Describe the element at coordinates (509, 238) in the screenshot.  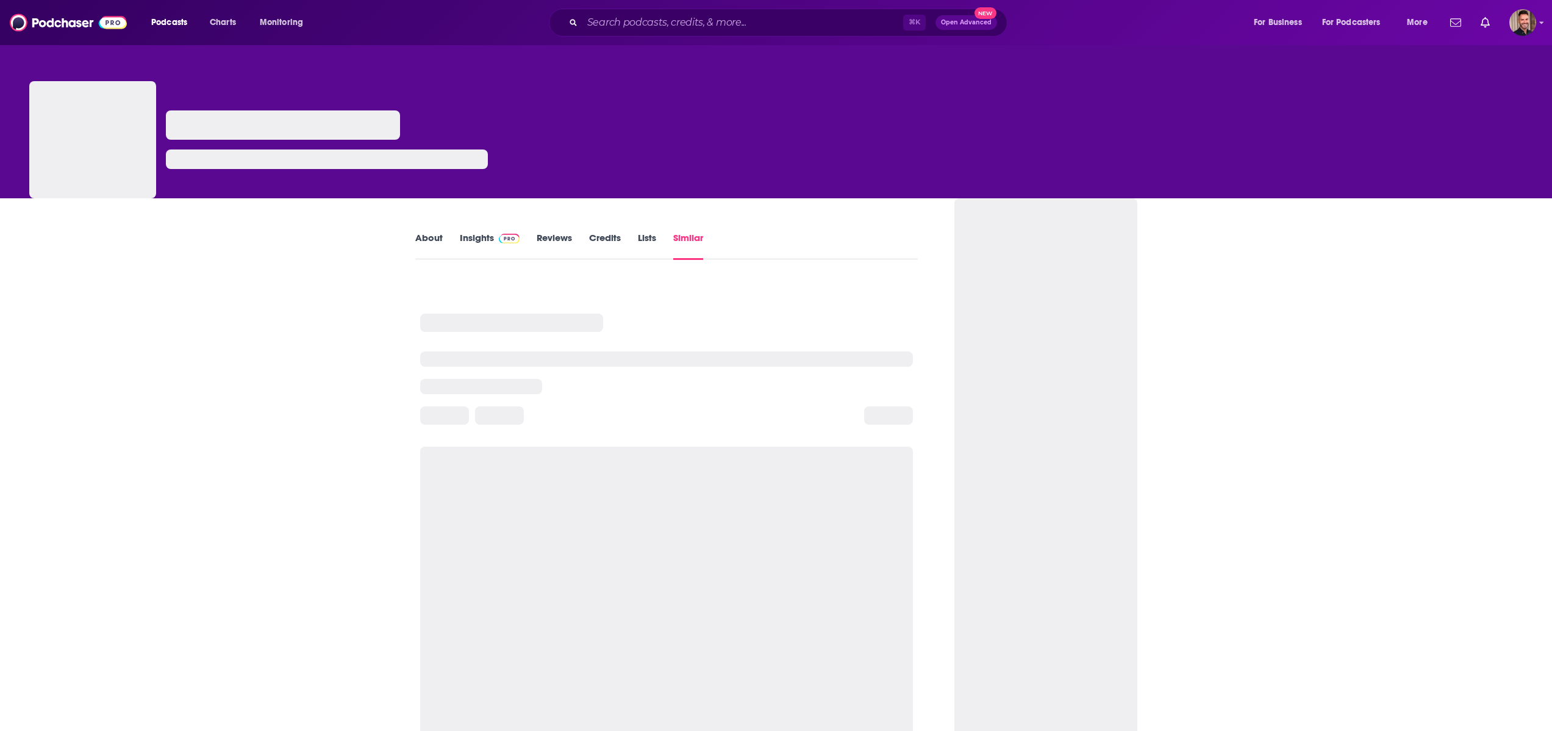
I see `img: Podchaser Pro` at that location.